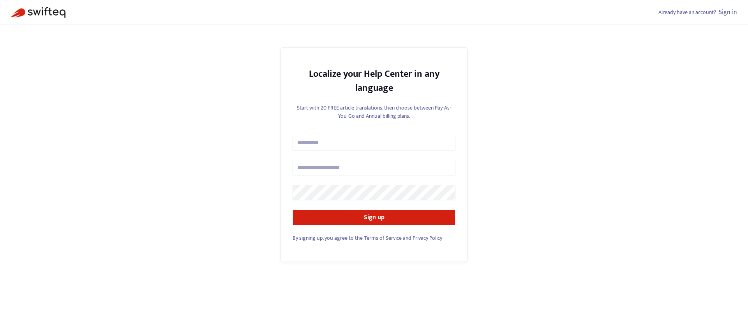 Image resolution: width=748 pixels, height=315 pixels. What do you see at coordinates (38, 12) in the screenshot?
I see `img: Swifteq` at bounding box center [38, 12].